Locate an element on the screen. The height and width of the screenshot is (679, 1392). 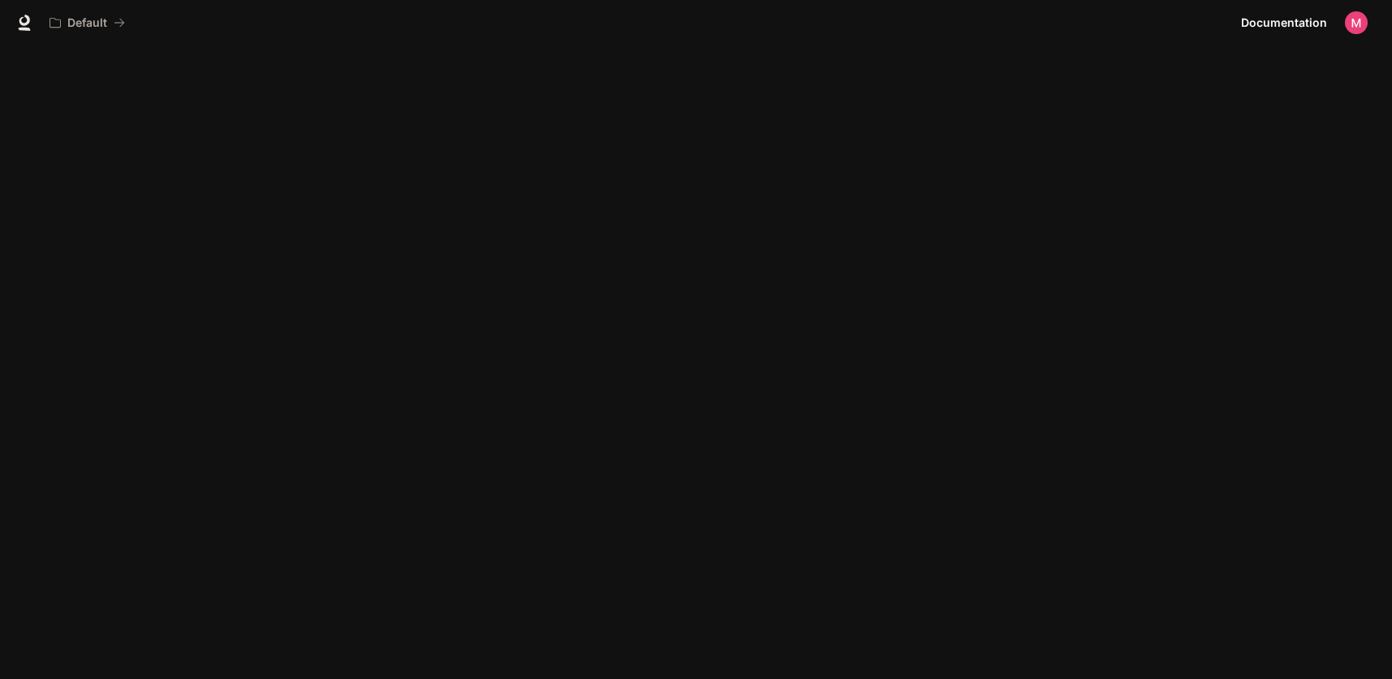
p: Default is located at coordinates (87, 23).